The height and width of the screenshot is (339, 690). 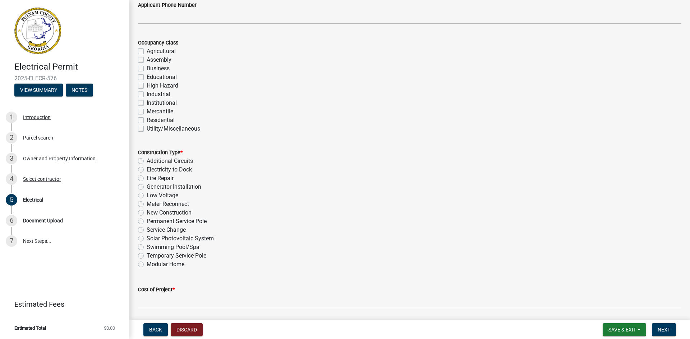 What do you see at coordinates (158, 94) in the screenshot?
I see `label: Industrial` at bounding box center [158, 94].